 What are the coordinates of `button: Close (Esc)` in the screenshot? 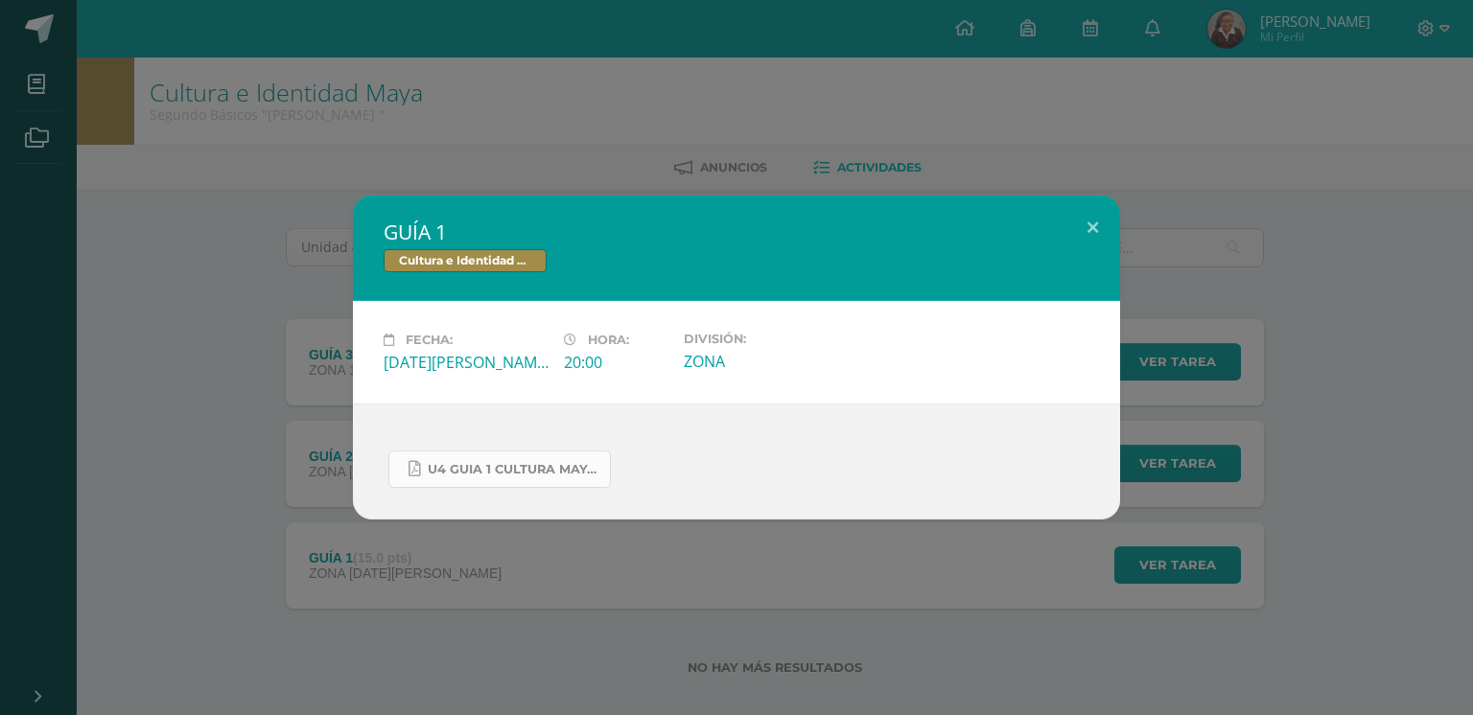 It's located at (1092, 228).